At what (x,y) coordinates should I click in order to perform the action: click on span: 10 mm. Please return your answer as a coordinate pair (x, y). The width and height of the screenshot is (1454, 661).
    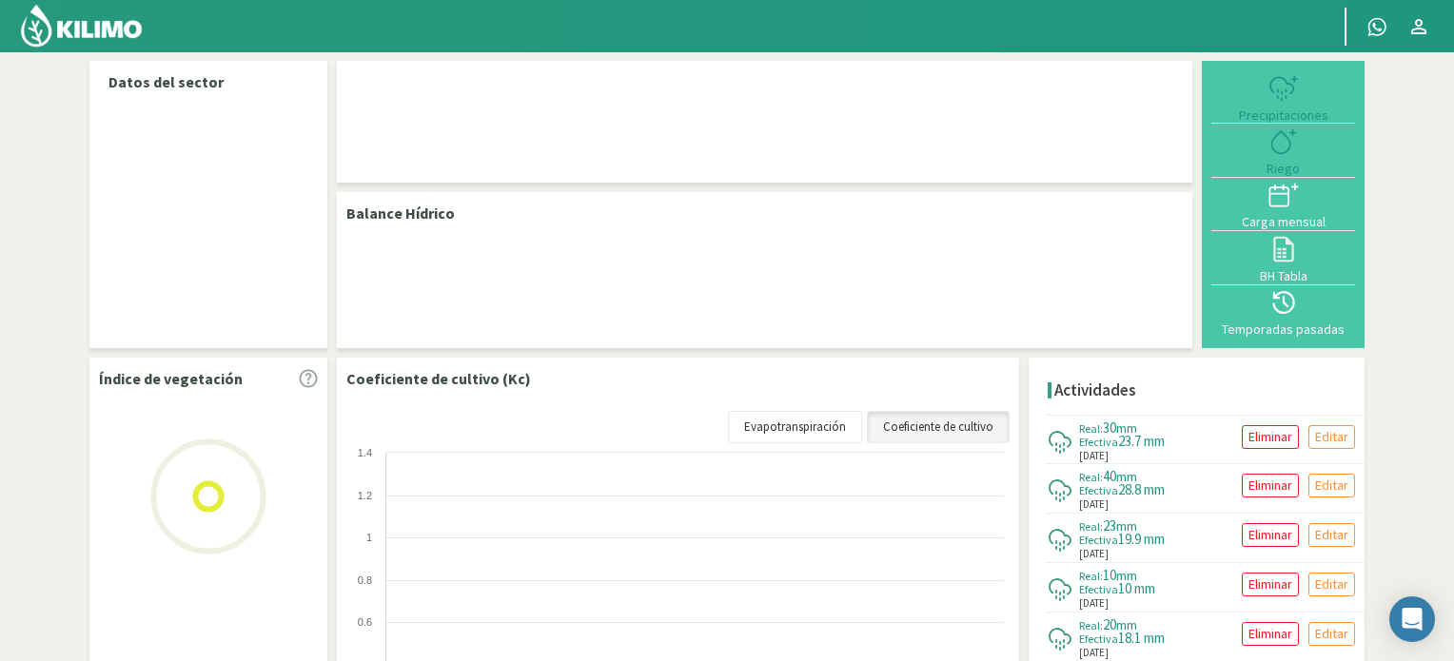
    Looking at the image, I should click on (1136, 588).